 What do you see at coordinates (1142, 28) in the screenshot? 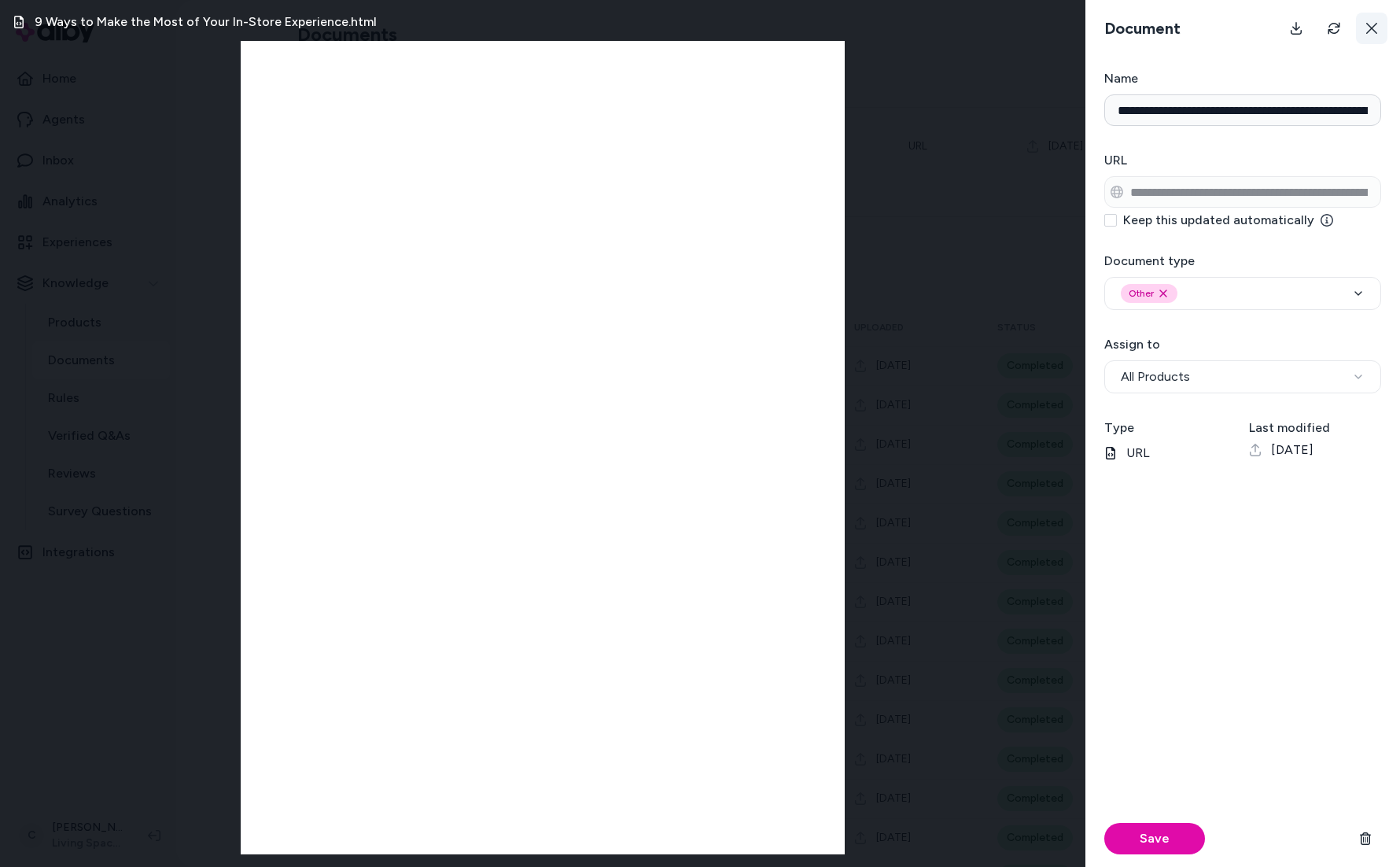
I see `h3: Document` at bounding box center [1142, 28].